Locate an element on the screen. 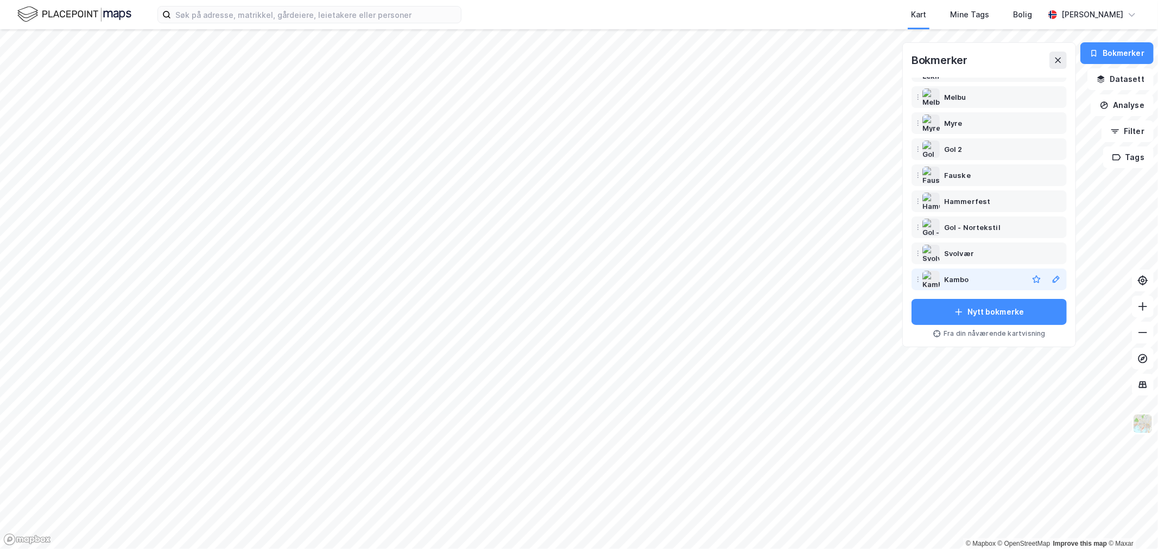  img: Kambo is located at coordinates (931, 280).